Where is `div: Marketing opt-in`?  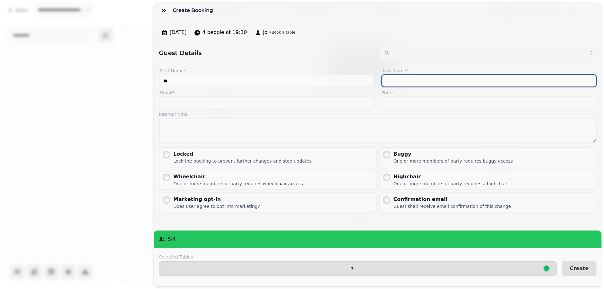 div: Marketing opt-in is located at coordinates (216, 199).